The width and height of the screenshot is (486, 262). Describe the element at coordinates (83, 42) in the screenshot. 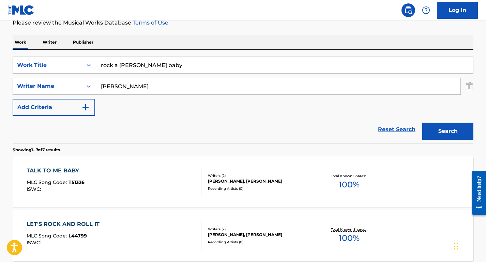

I see `p: Publisher` at that location.